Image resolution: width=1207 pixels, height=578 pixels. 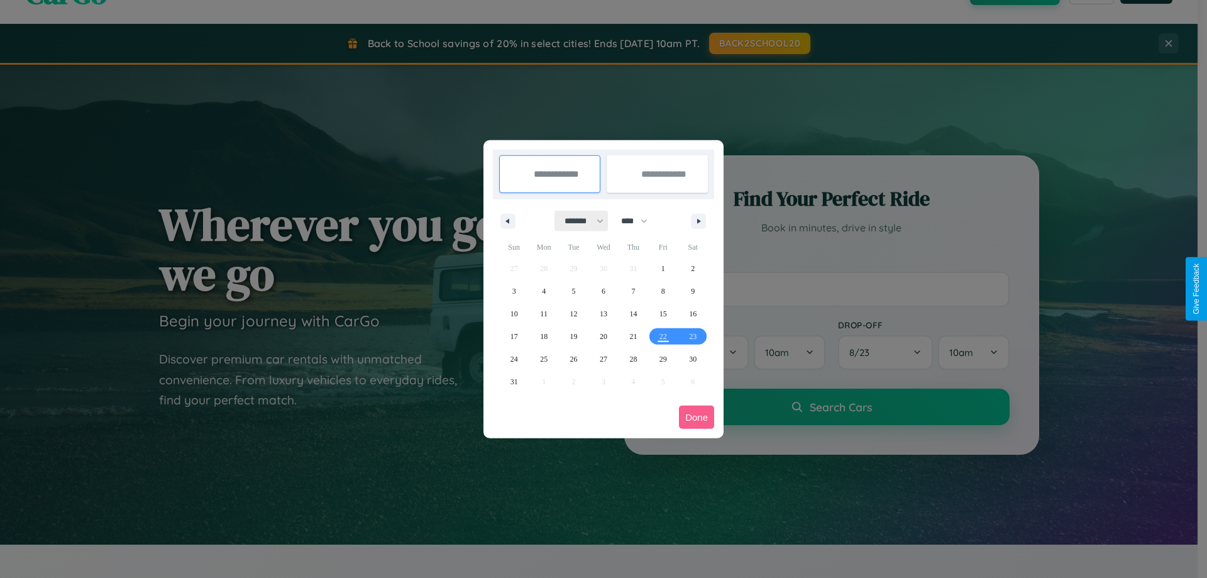 I want to click on button: 26, so click(x=573, y=359).